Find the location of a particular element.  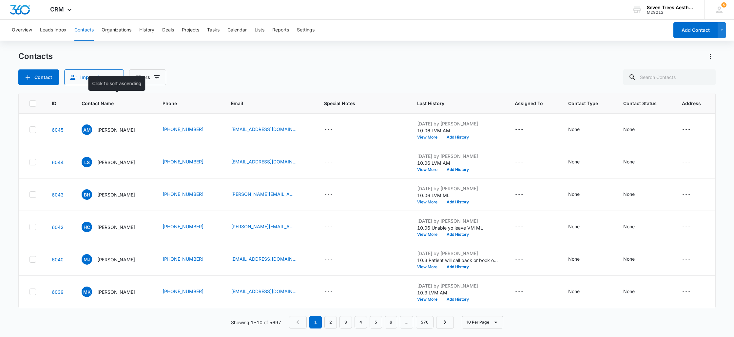

div: notifications count is located at coordinates (723, 5).